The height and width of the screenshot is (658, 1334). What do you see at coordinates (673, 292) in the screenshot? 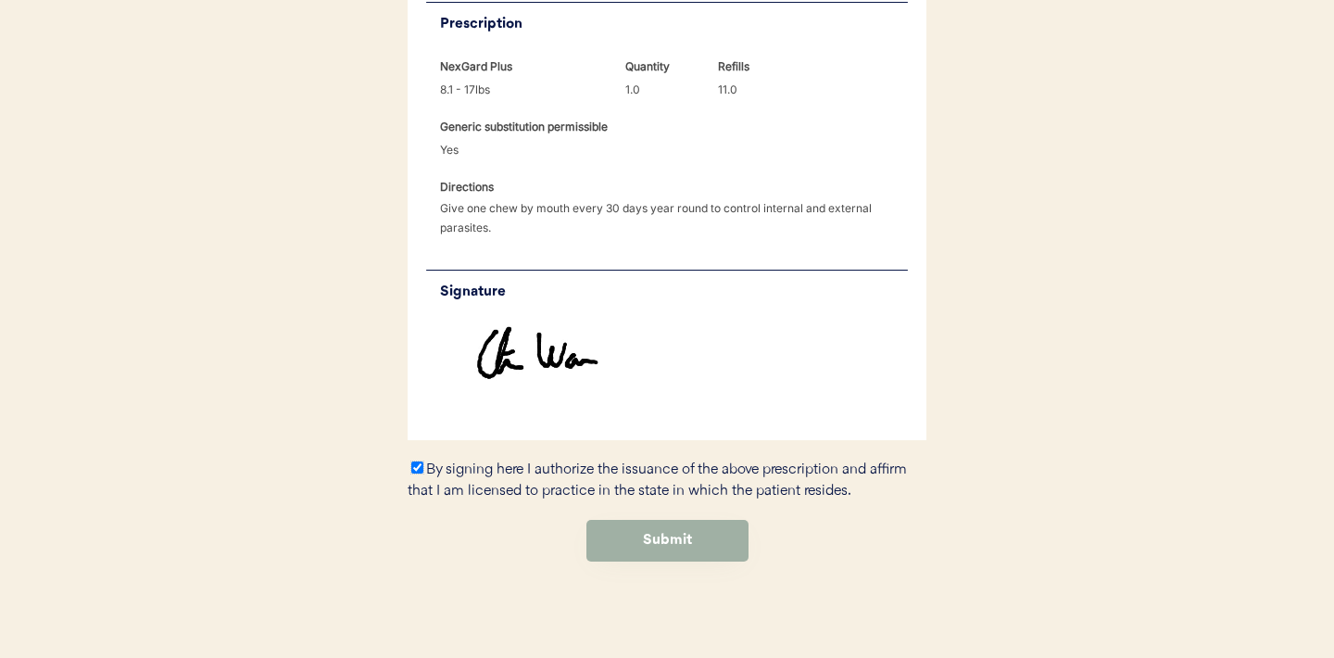
I see `div: Signature` at bounding box center [673, 292].